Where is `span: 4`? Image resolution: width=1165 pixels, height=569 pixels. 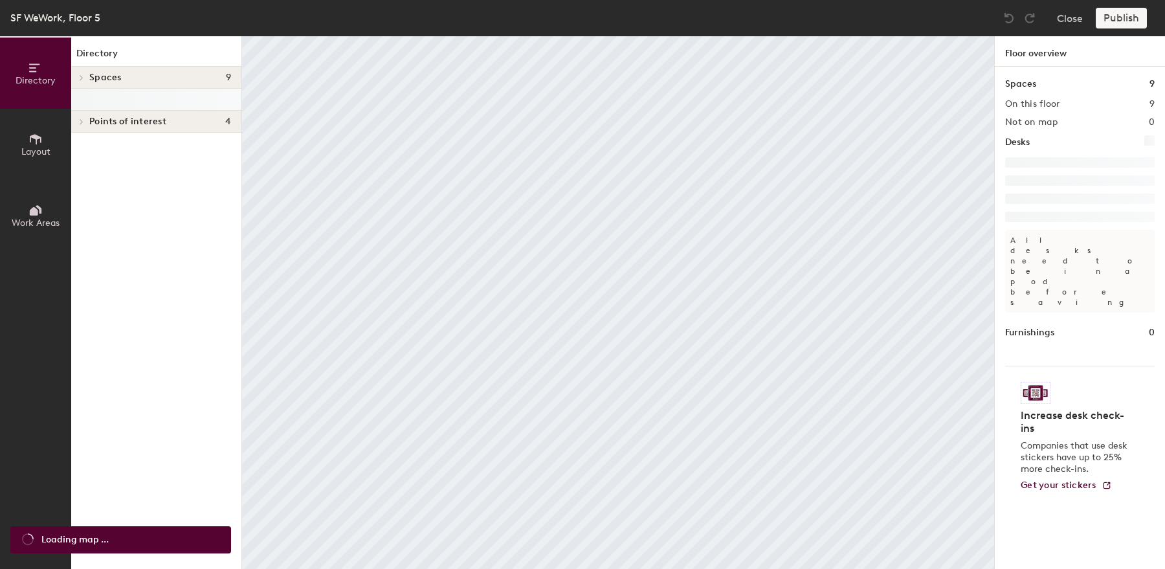 span: 4 is located at coordinates (228, 122).